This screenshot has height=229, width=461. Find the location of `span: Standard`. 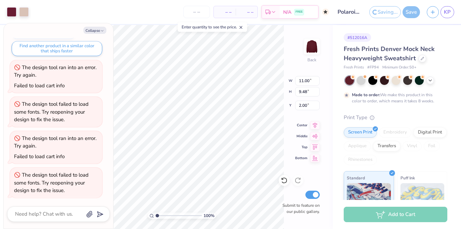

span: Standard is located at coordinates (356, 178).